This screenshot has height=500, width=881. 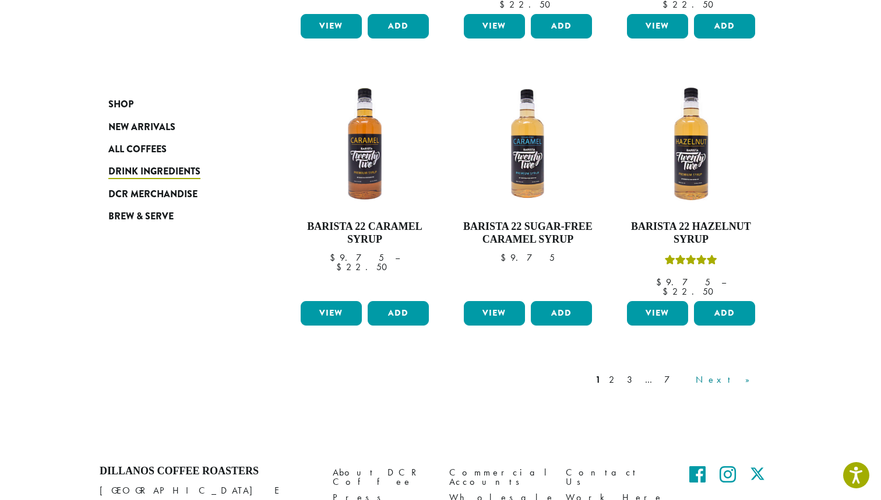 What do you see at coordinates (365, 144) in the screenshot?
I see `img: CARAMEL-1-300x300.png` at bounding box center [365, 144].